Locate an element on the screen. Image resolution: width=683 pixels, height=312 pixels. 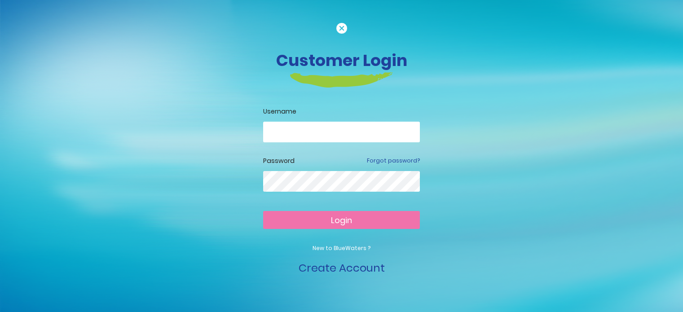
h3: Customer Login is located at coordinates (342, 60).